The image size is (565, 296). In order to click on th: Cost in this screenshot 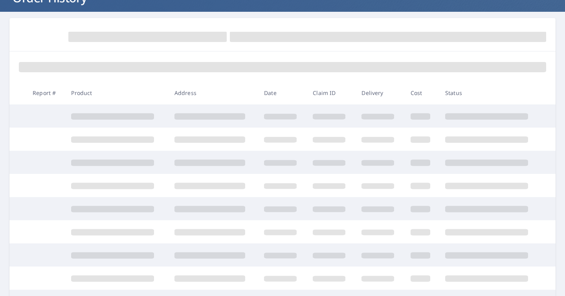, I will do `click(421, 93)`.